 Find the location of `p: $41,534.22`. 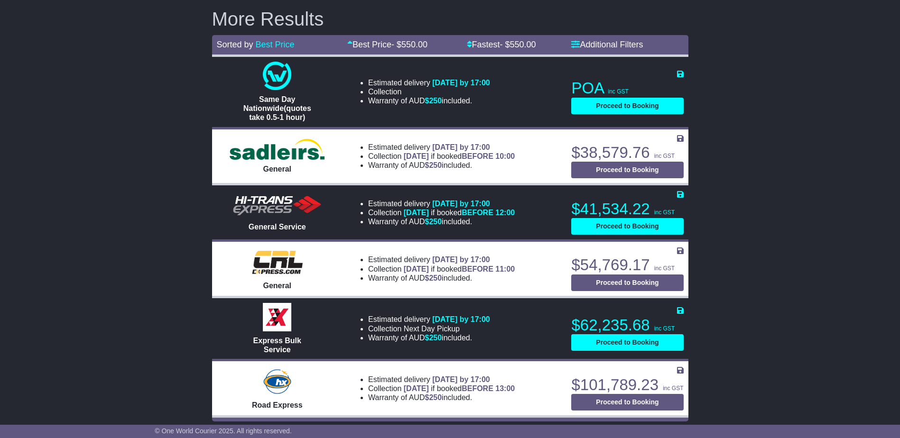

p: $41,534.22 is located at coordinates (627, 209).